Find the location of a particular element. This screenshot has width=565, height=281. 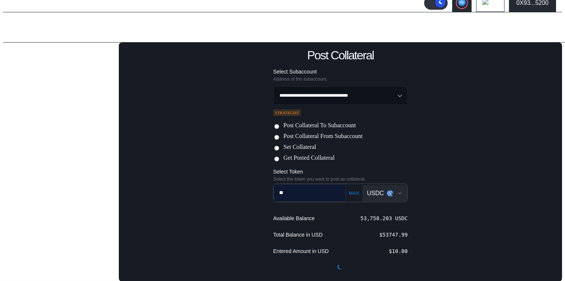

button: MAX is located at coordinates (354, 193).